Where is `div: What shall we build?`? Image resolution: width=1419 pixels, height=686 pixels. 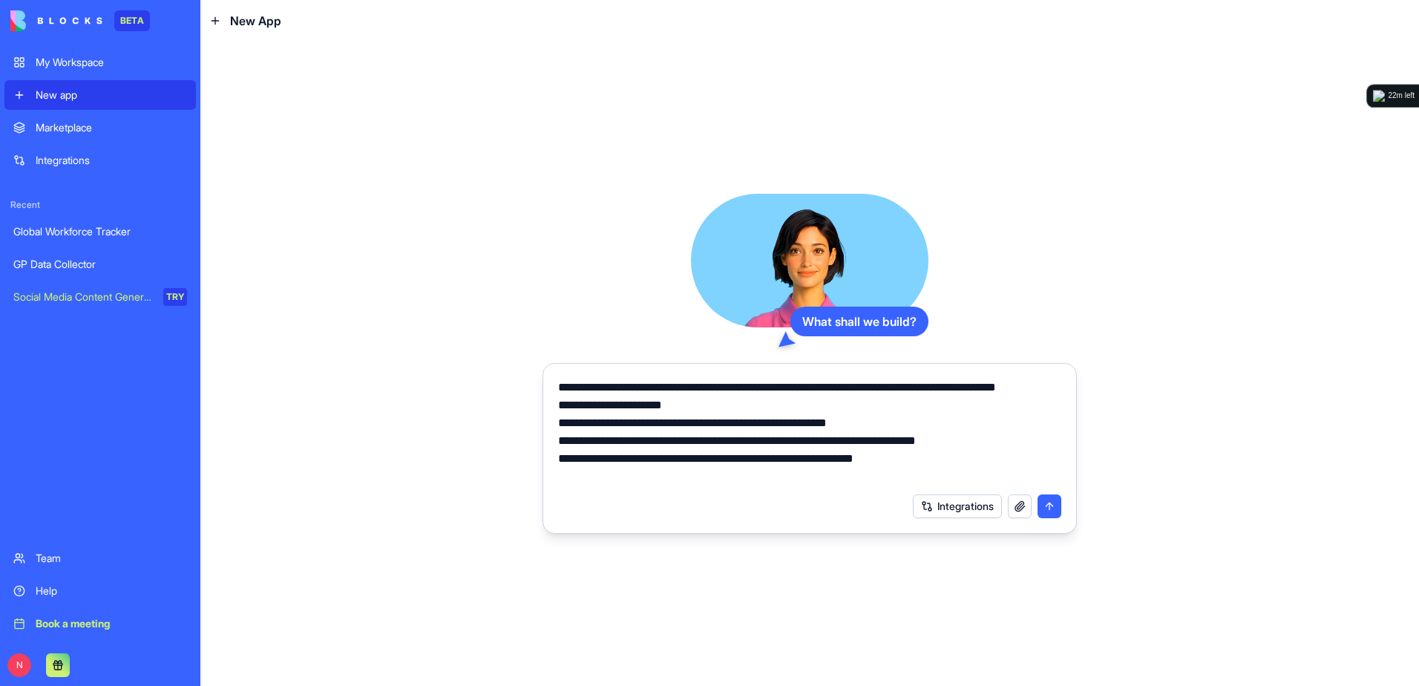
div: What shall we build? is located at coordinates (860, 321).